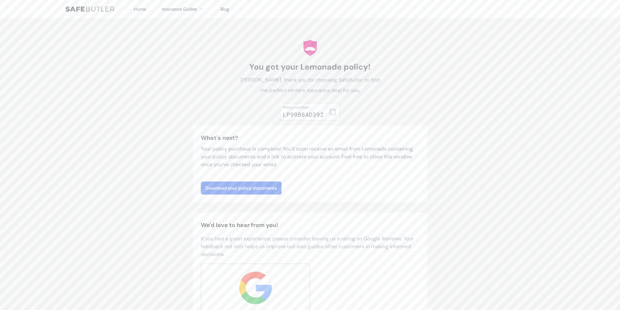 This screenshot has width=620, height=310. I want to click on div: LP99B8AD392, so click(303, 115).